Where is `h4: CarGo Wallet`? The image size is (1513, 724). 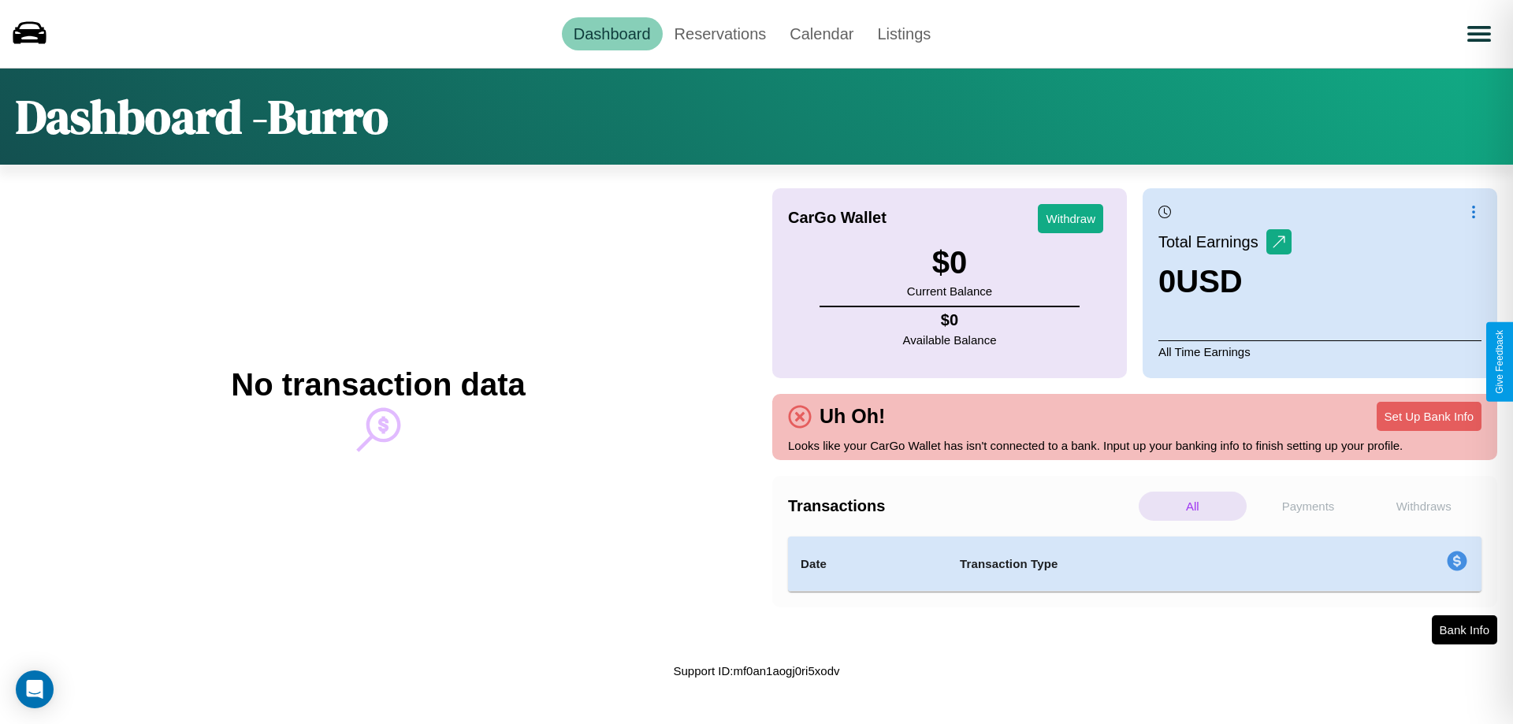 h4: CarGo Wallet is located at coordinates (837, 218).